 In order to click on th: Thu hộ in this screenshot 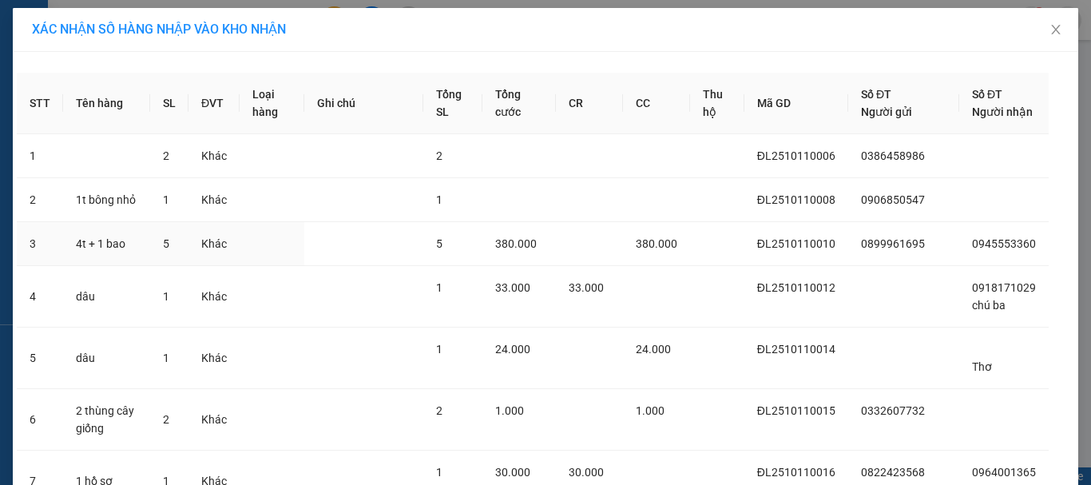, I will do `click(717, 103)`.